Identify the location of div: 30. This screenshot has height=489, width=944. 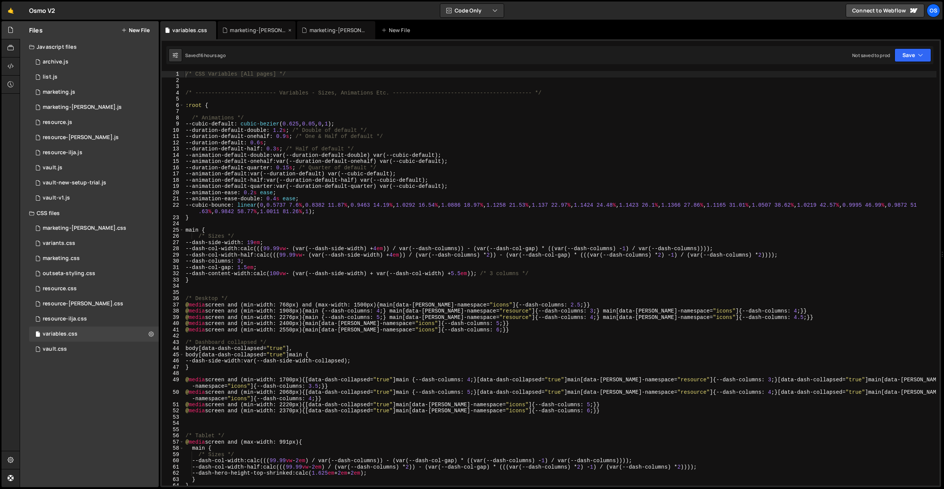
(173, 261).